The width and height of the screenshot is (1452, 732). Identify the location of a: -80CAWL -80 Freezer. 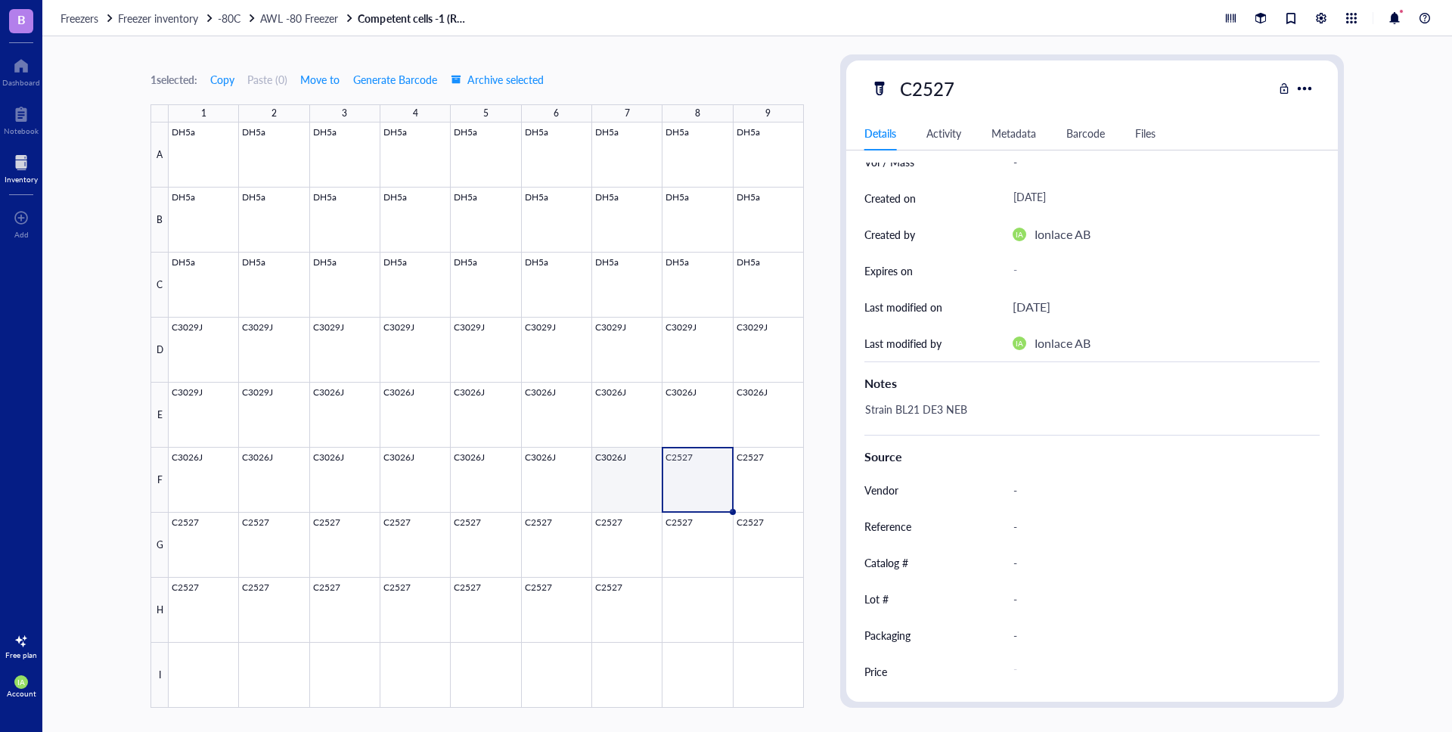
(286, 18).